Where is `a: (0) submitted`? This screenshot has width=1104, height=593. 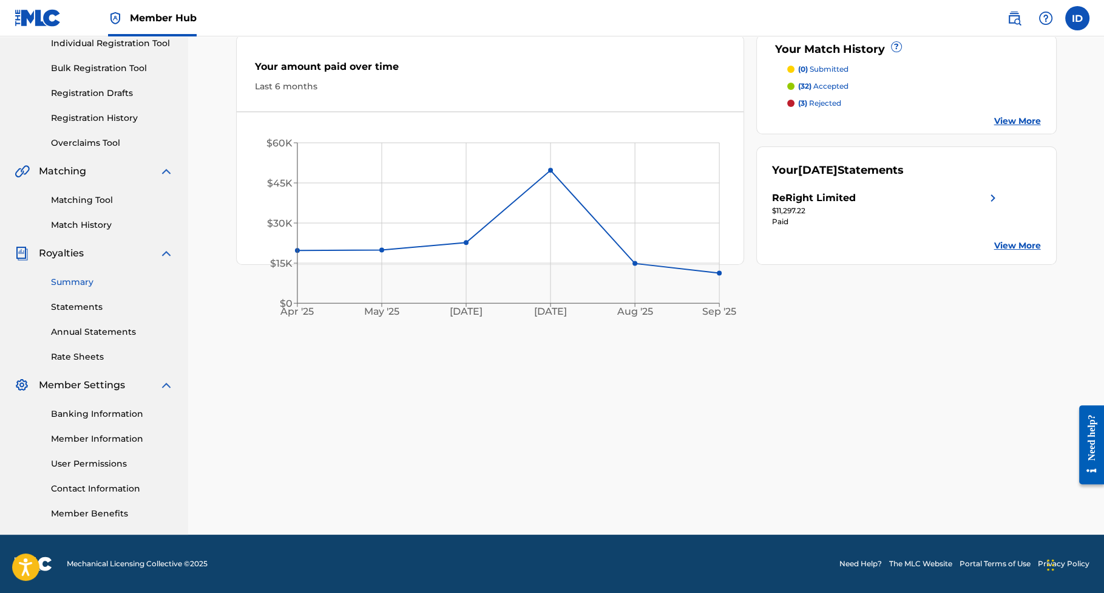 a: (0) submitted is located at coordinates (914, 69).